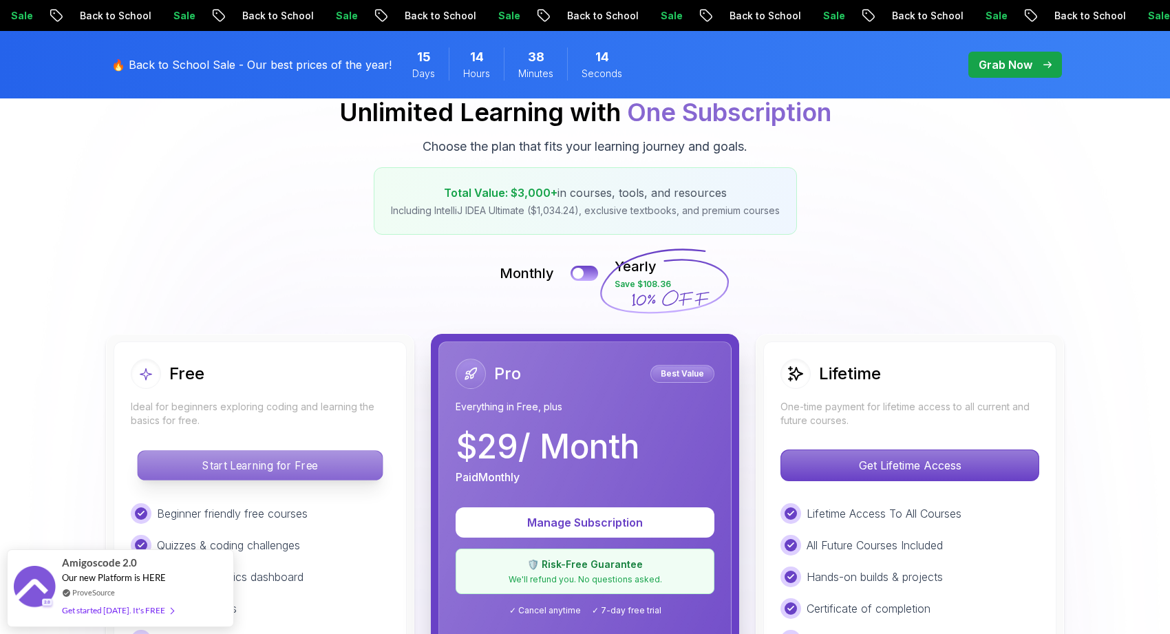 This screenshot has height=634, width=1170. What do you see at coordinates (28, 28) in the screenshot?
I see `img: logo_orange.svg` at bounding box center [28, 28].